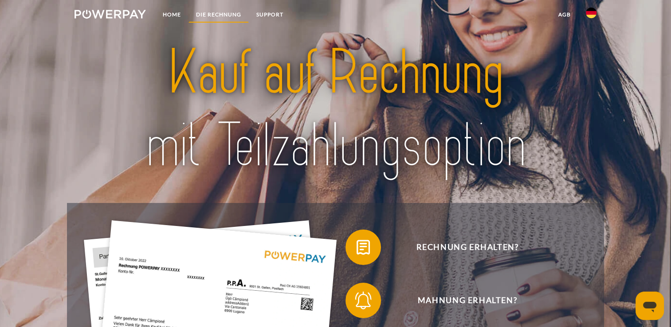  What do you see at coordinates (219, 15) in the screenshot?
I see `a: DIE RECHNUNG` at bounding box center [219, 15].